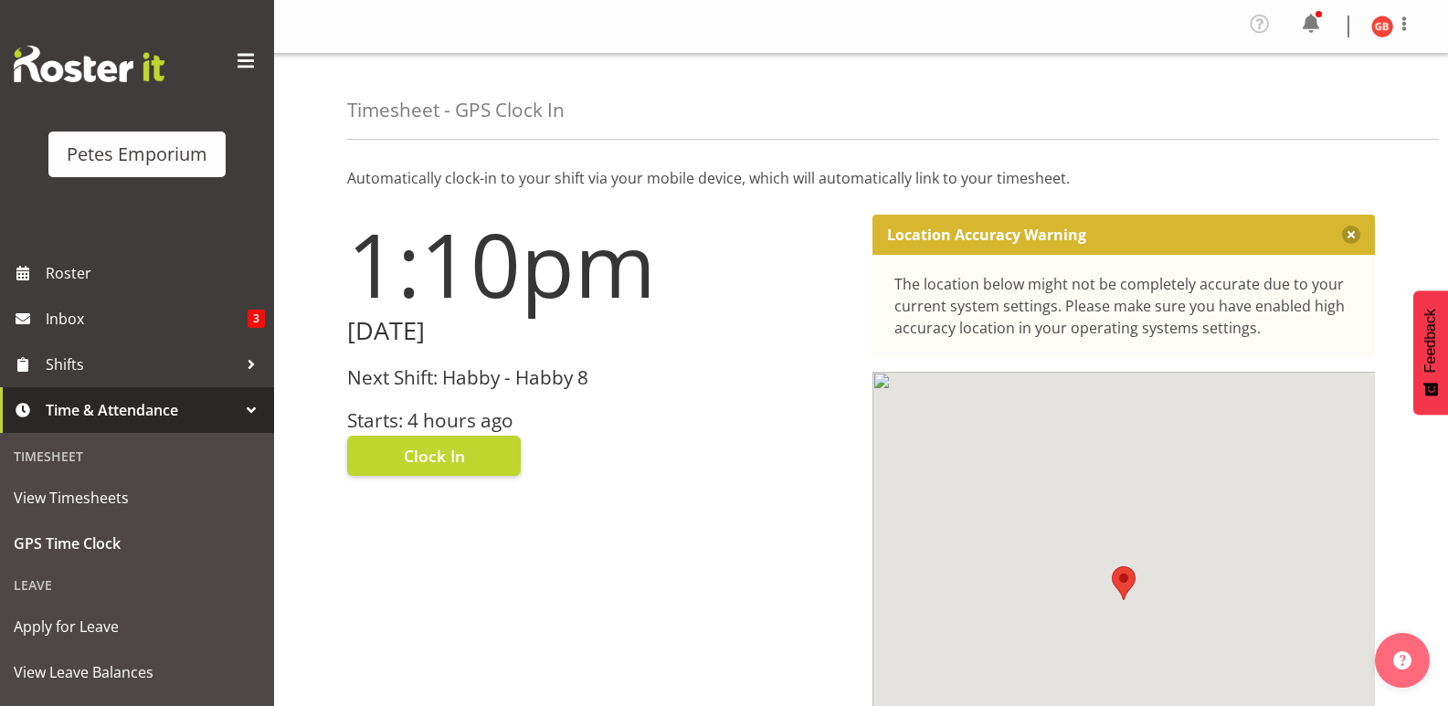  I want to click on h3: Next Shift: Habby - Habby 8, so click(598, 377).